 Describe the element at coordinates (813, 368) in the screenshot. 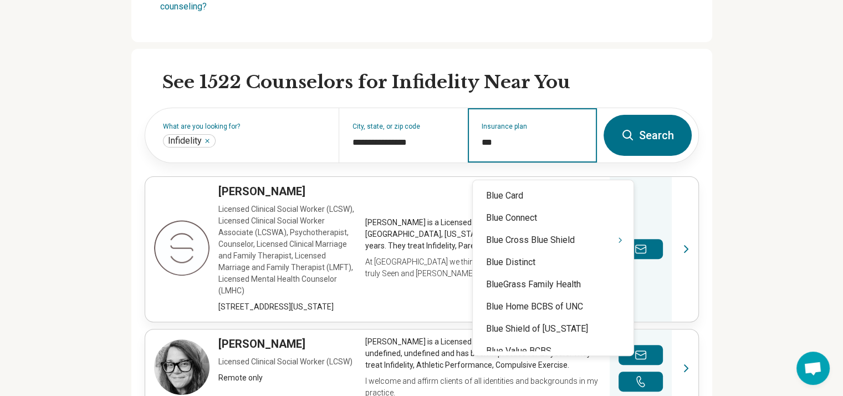

I see `div: Open chat` at that location.